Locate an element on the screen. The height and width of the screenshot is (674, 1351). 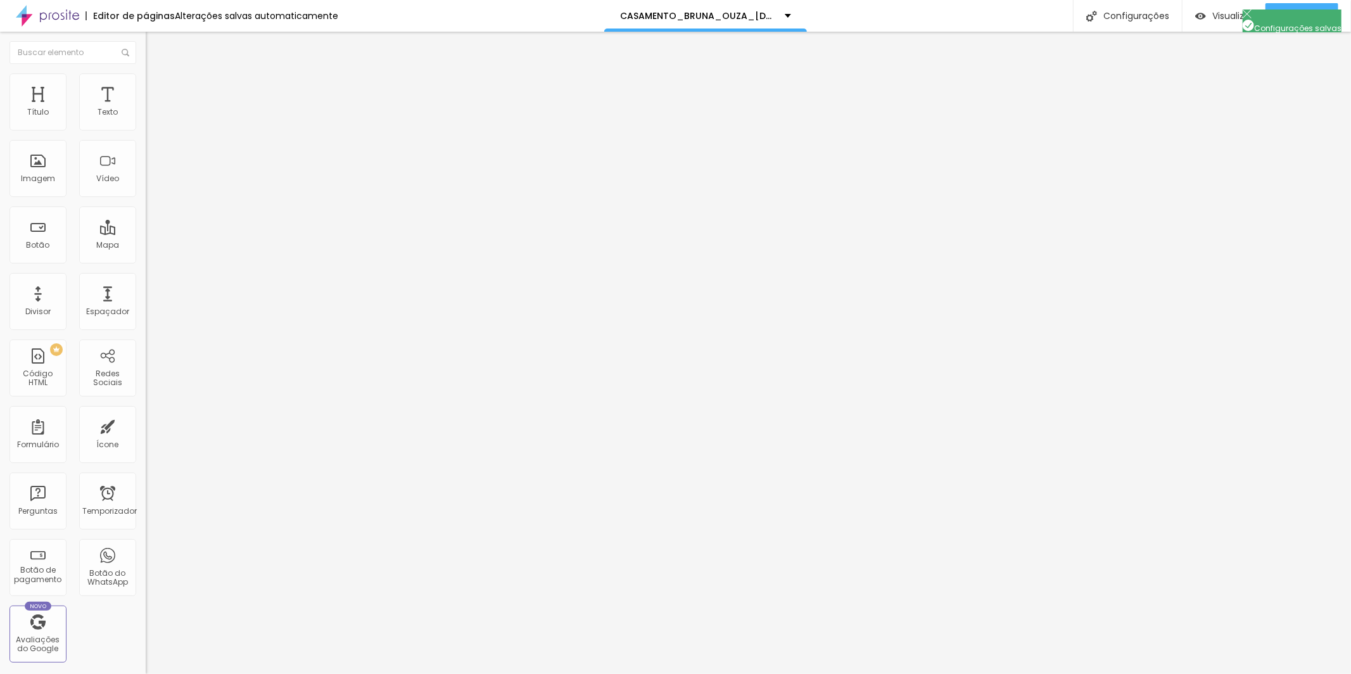
font: Código HTML is located at coordinates (38, 377).